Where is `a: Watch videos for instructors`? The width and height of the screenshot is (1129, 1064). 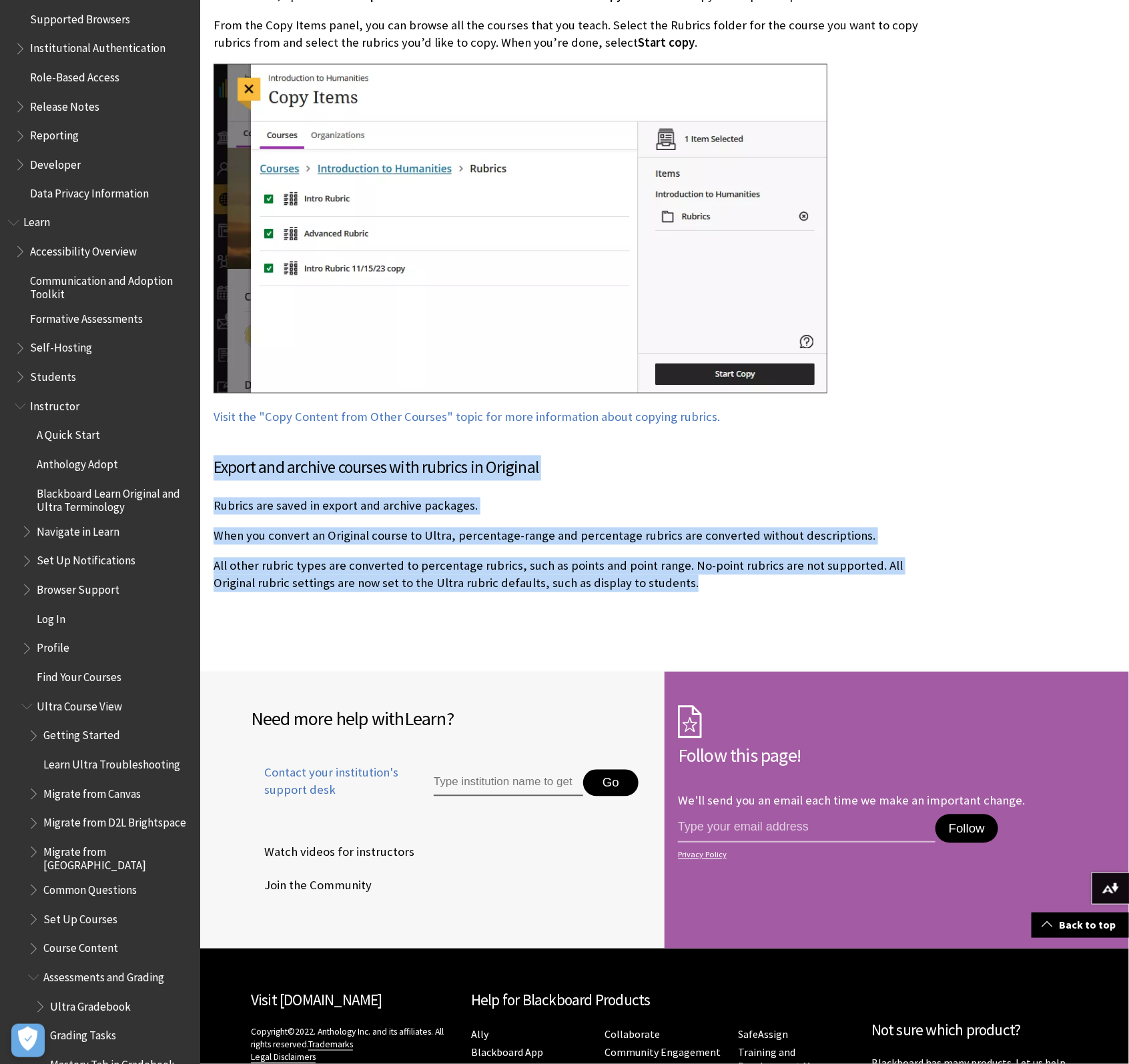
a: Watch videos for instructors is located at coordinates (334, 853).